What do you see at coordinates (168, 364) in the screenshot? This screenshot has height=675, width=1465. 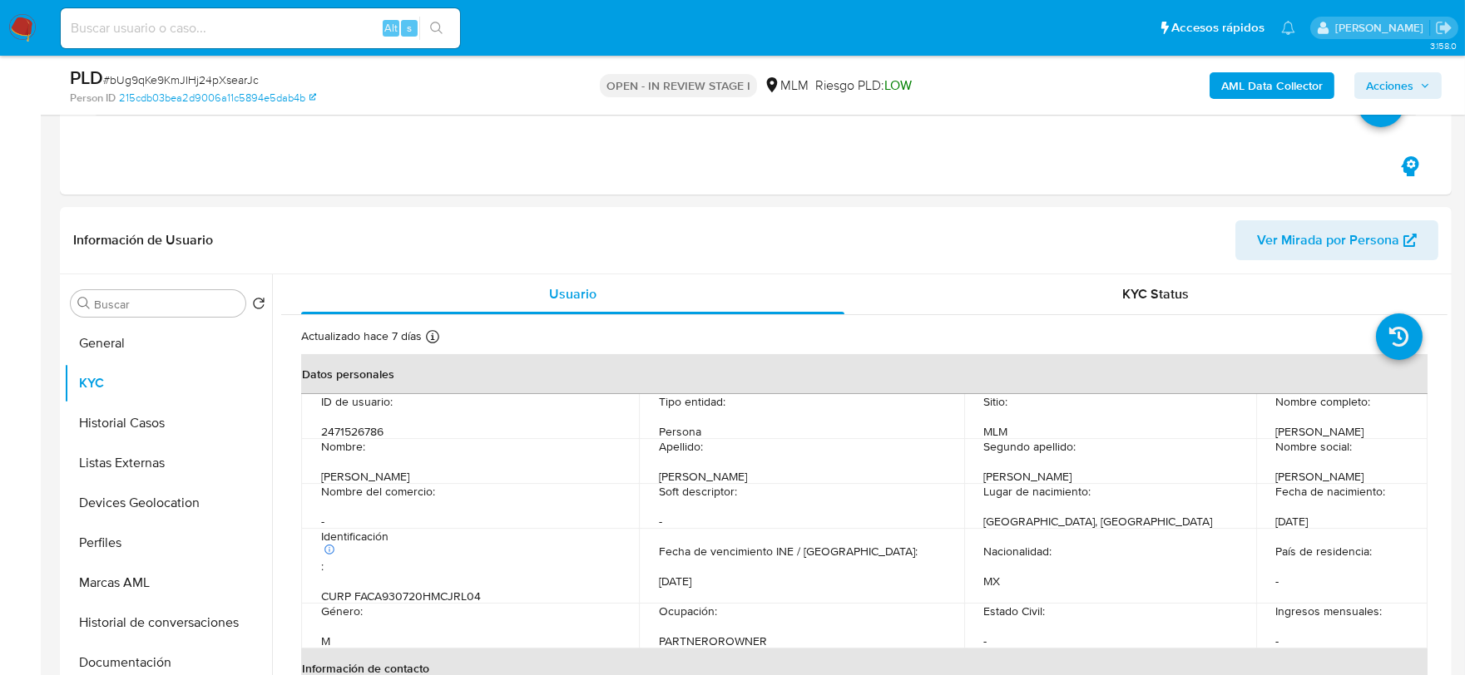 I see `button: General` at bounding box center [168, 364].